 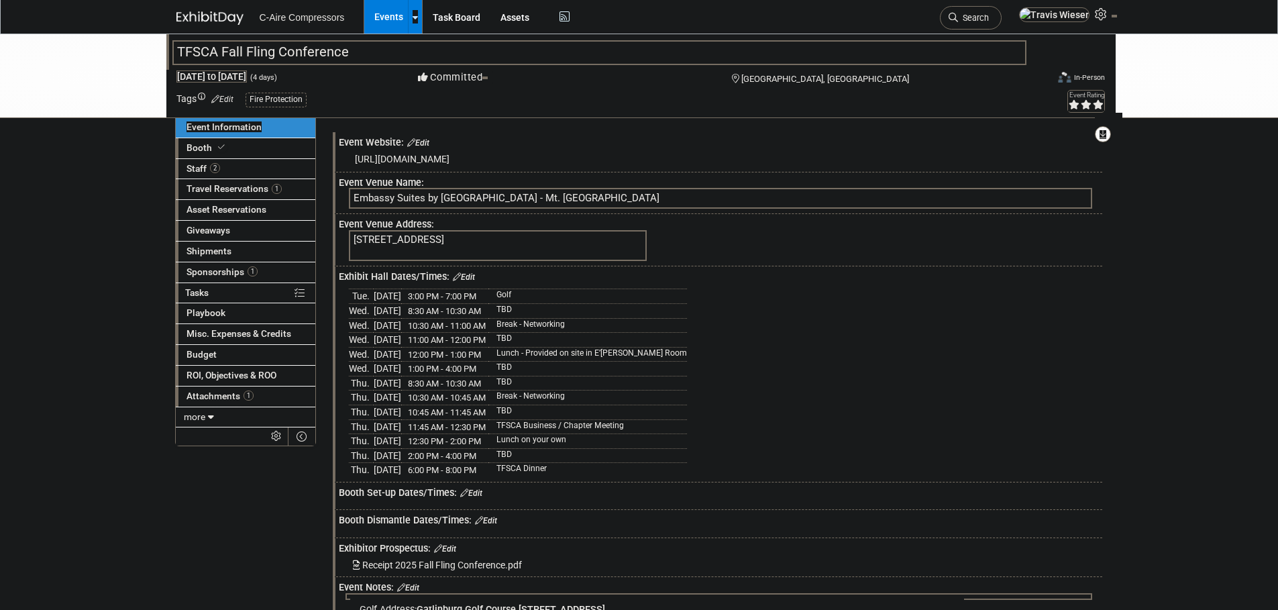 What do you see at coordinates (211, 76) in the screenshot?
I see `span: to` at bounding box center [211, 76].